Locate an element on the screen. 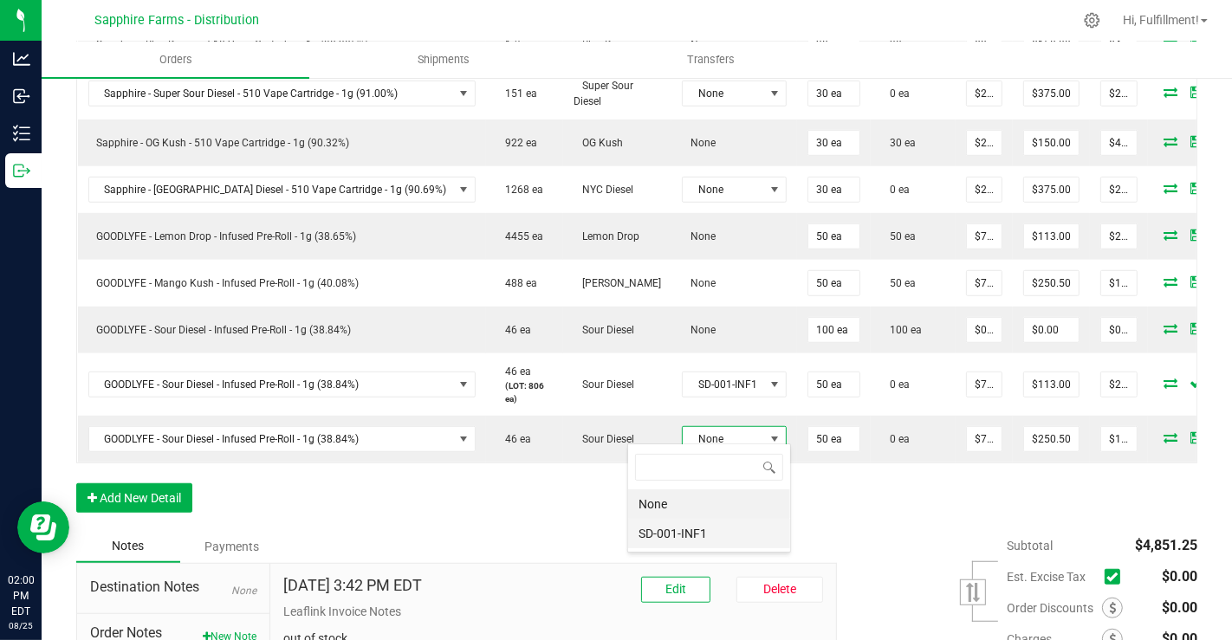  span: OG Kush is located at coordinates (598, 143).